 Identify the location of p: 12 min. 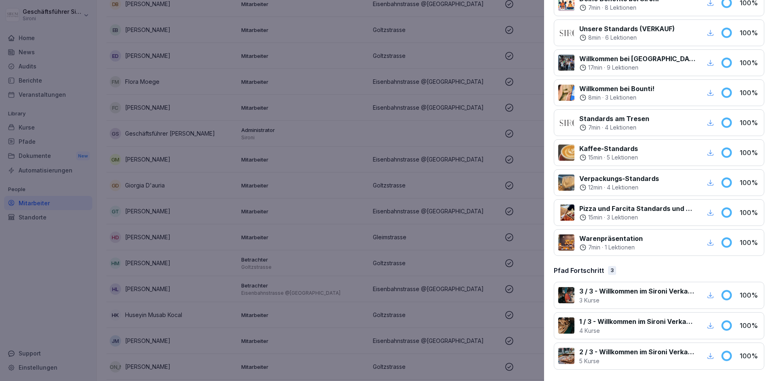
(595, 187).